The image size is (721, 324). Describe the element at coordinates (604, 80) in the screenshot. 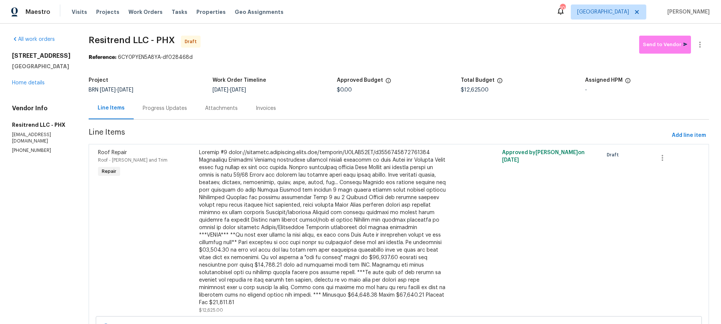

I see `h5: Assigned HPM` at that location.